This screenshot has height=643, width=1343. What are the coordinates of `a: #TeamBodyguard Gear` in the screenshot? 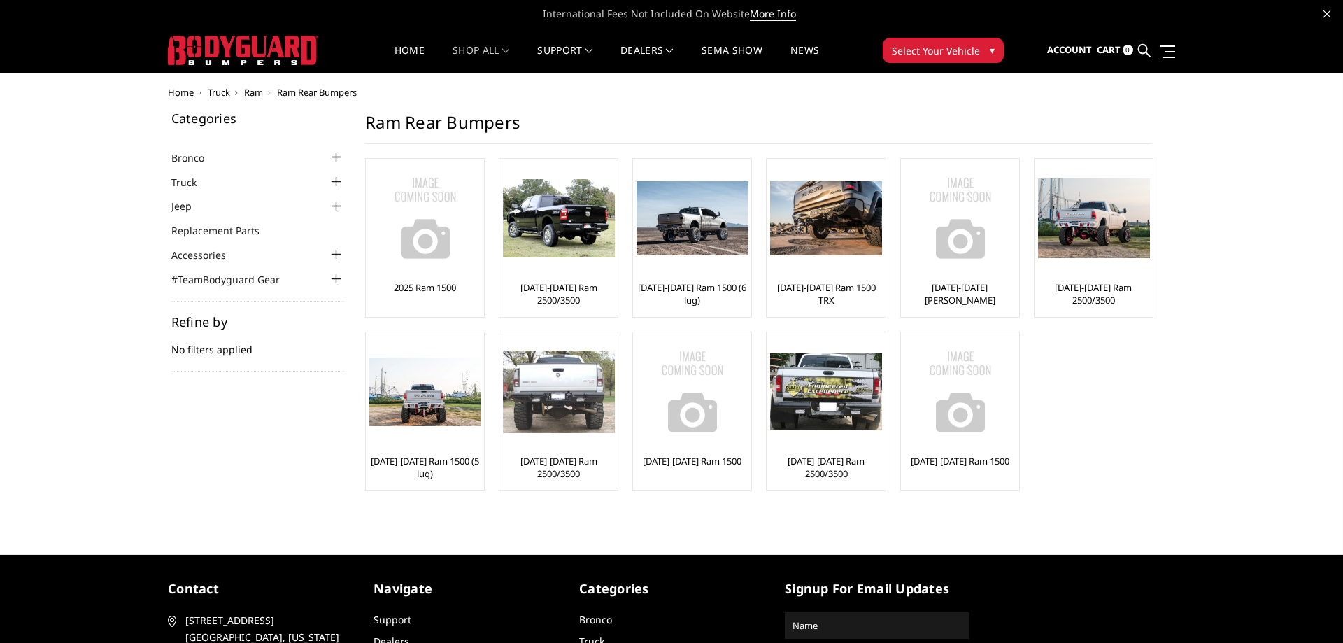 It's located at (234, 279).